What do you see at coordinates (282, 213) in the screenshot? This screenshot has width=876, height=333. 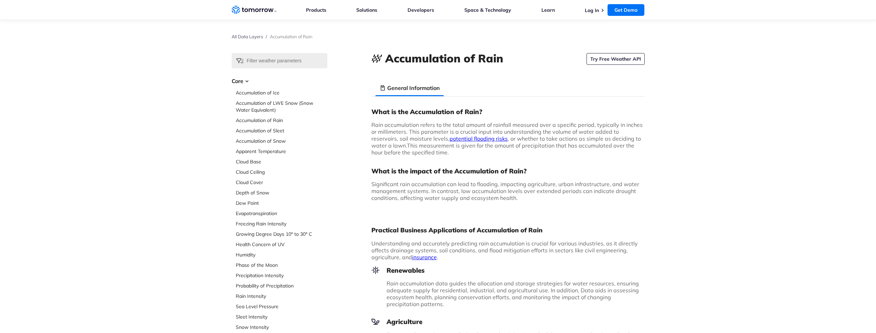 I see `a: Evapotranspiration` at bounding box center [282, 213].